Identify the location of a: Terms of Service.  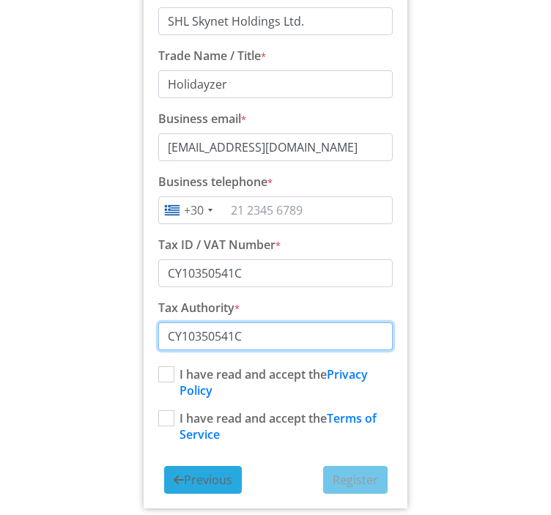
(278, 427).